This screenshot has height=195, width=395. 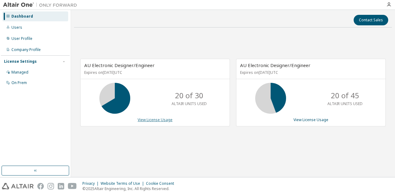 I want to click on div: User Profile, so click(x=22, y=39).